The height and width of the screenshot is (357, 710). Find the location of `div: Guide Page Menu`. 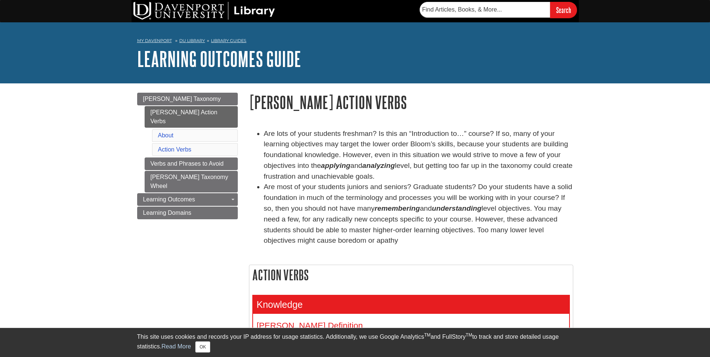

div: Guide Page Menu is located at coordinates (187, 156).